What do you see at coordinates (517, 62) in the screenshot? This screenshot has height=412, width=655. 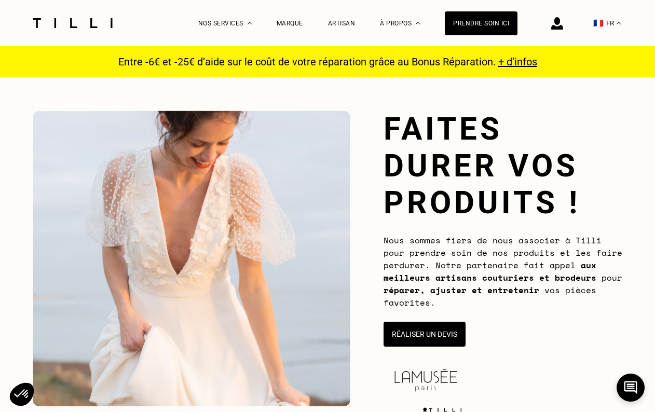 I see `span: + d’infos` at bounding box center [517, 62].